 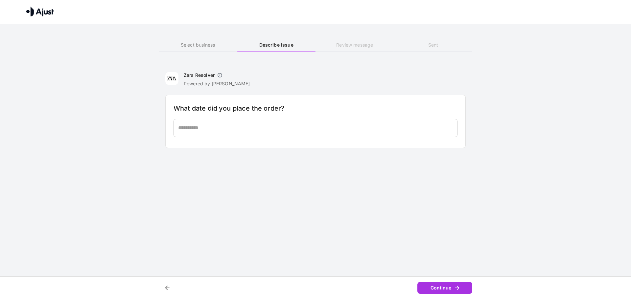 I want to click on h6: Review message, so click(x=355, y=45).